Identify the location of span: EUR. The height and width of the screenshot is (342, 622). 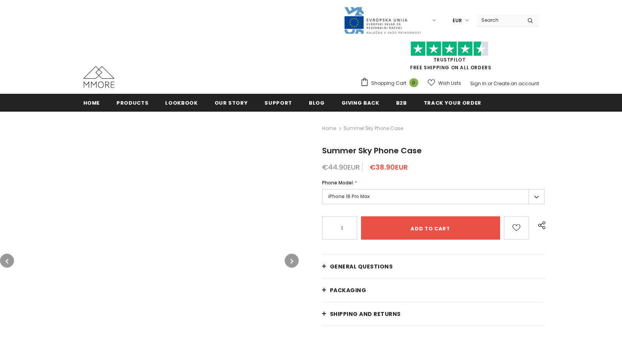
(457, 21).